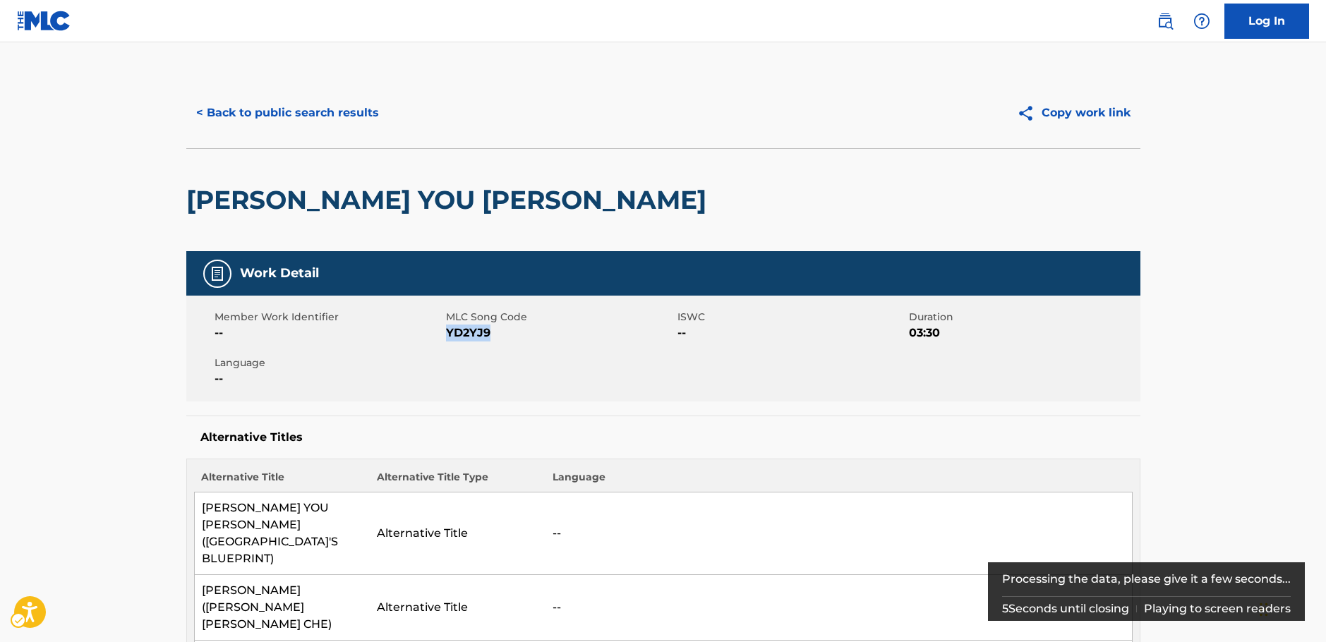 This screenshot has height=642, width=1326. Describe the element at coordinates (1147, 579) in the screenshot. I see `div: Processing the data, please give it a few seconds...` at that location.